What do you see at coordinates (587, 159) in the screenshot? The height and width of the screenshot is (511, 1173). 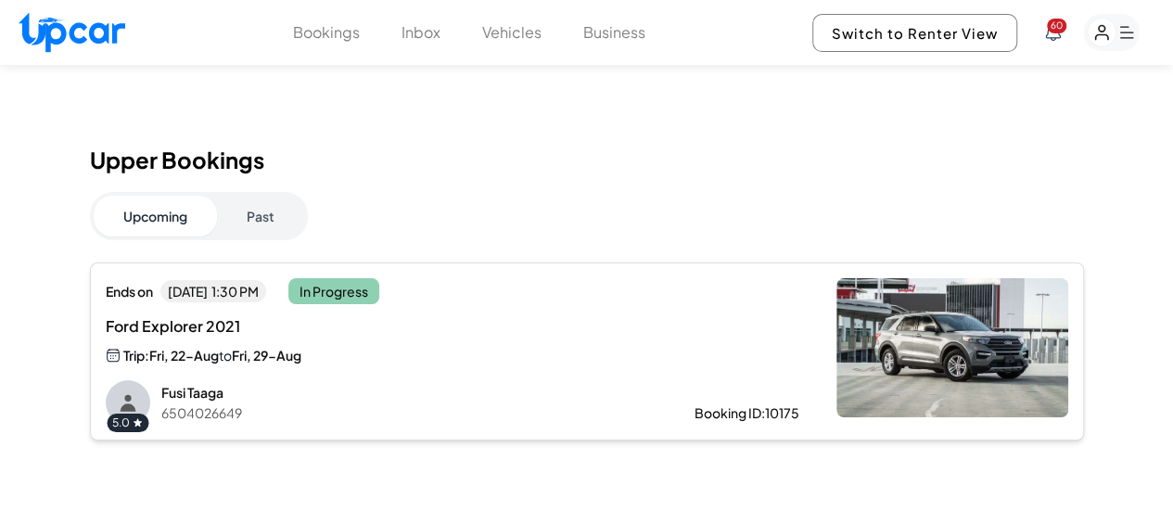 I see `h1: Upper Bookings` at bounding box center [587, 159].